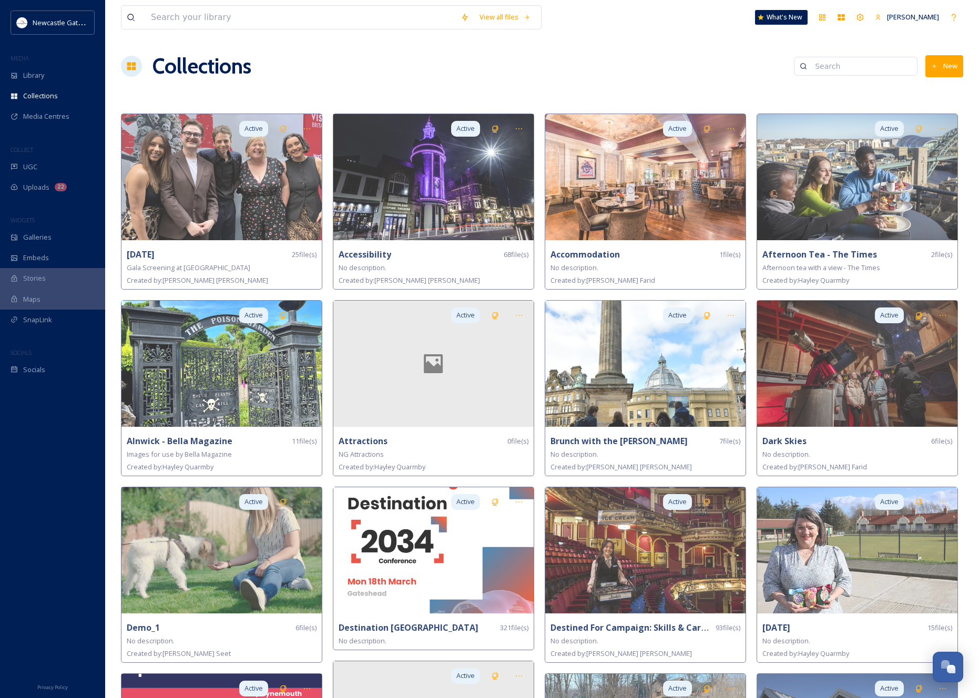 The width and height of the screenshot is (979, 698). What do you see at coordinates (433, 177) in the screenshot?
I see `img: 1001480c-2bef-47fe-af75-9f6468cf3e4e.jpg` at bounding box center [433, 177].